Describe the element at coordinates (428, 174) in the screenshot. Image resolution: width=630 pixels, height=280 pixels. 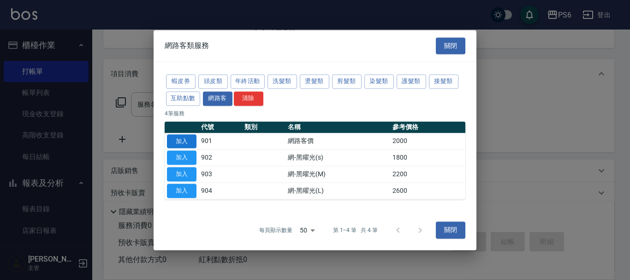
I see `td: 2200` at that location.